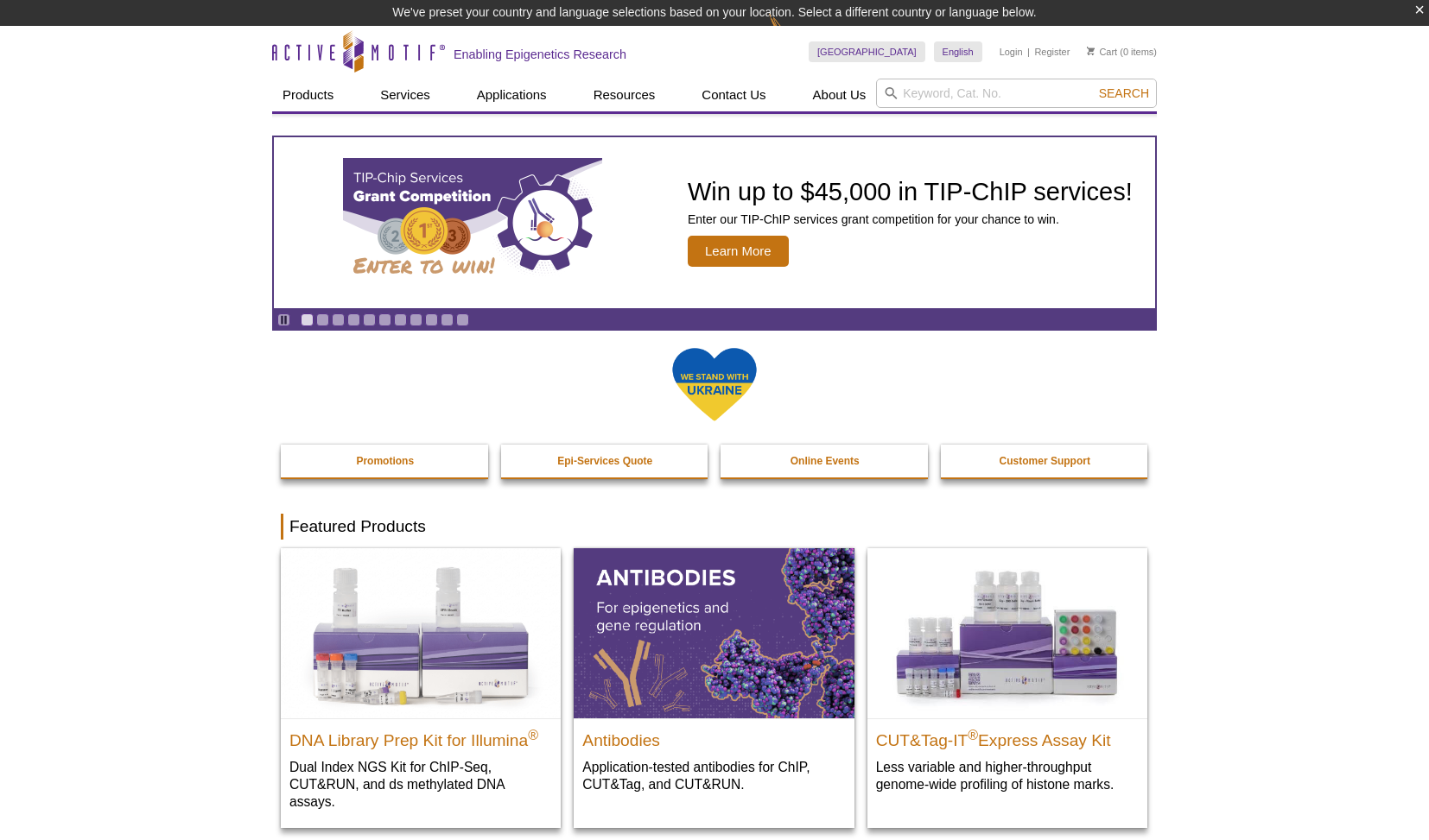 This screenshot has height=840, width=1429. I want to click on a: Customer Support, so click(1045, 461).